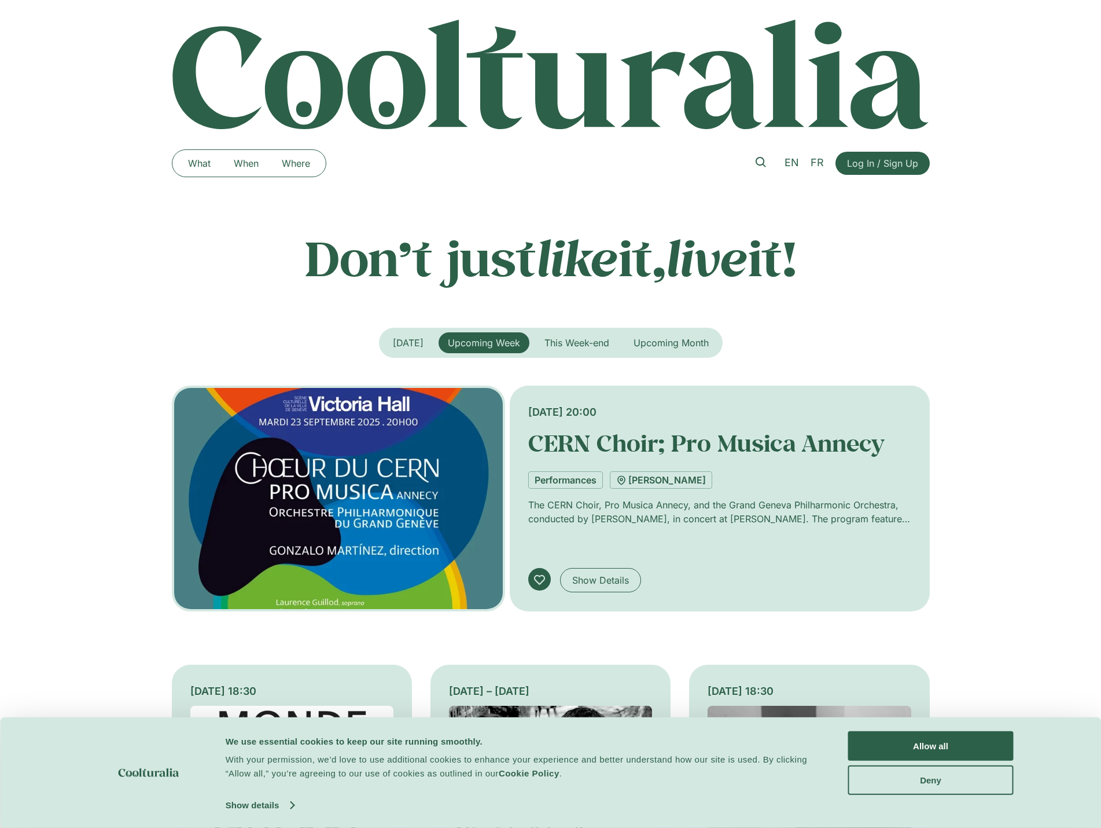  I want to click on button: Deny, so click(931, 779).